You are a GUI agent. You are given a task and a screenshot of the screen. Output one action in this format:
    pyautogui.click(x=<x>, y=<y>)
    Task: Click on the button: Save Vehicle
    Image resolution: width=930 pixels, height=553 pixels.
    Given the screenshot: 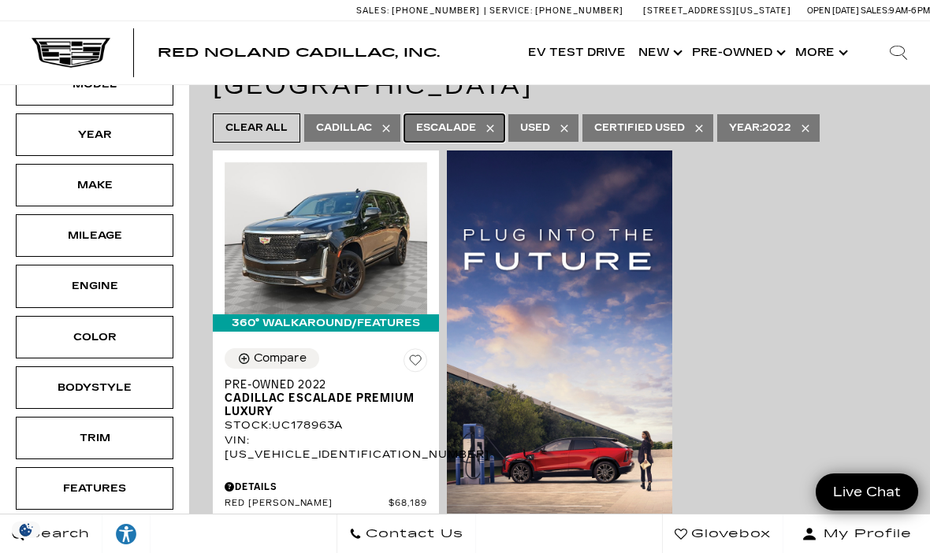 What is the action you would take?
    pyautogui.click(x=415, y=362)
    